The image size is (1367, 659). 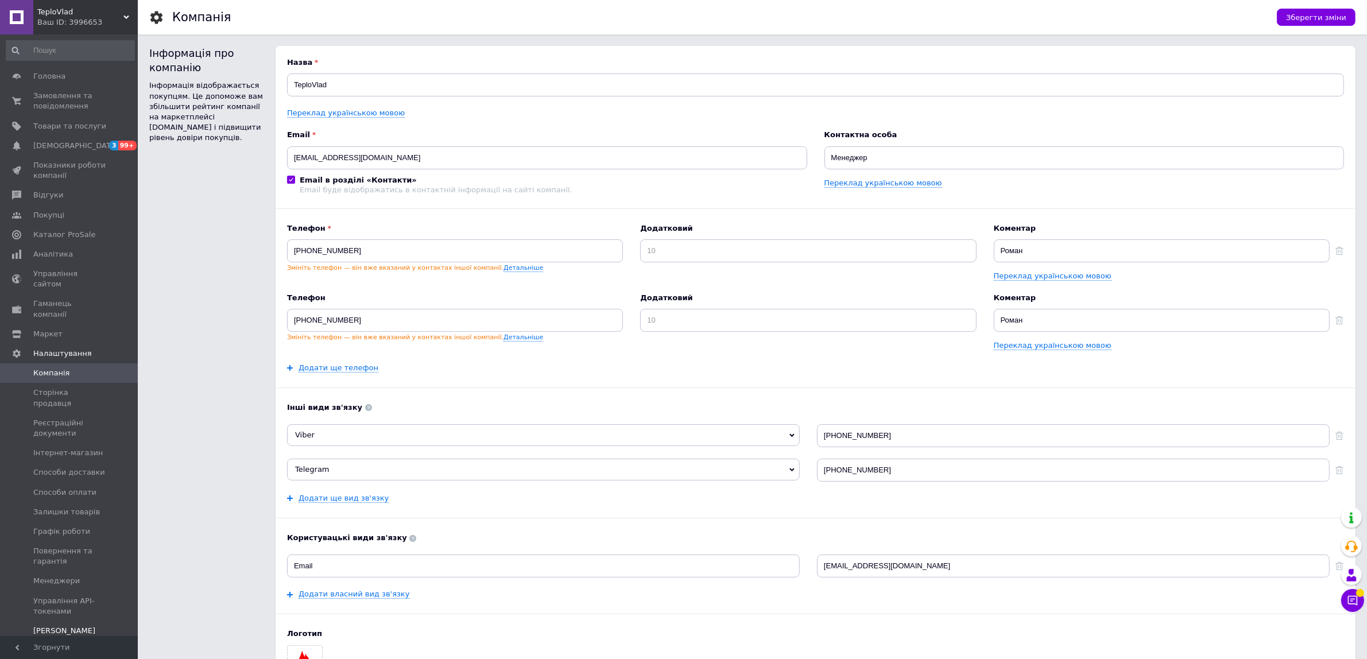 What do you see at coordinates (358, 180) in the screenshot?
I see `b: Email в розділі «Контакти»` at bounding box center [358, 180].